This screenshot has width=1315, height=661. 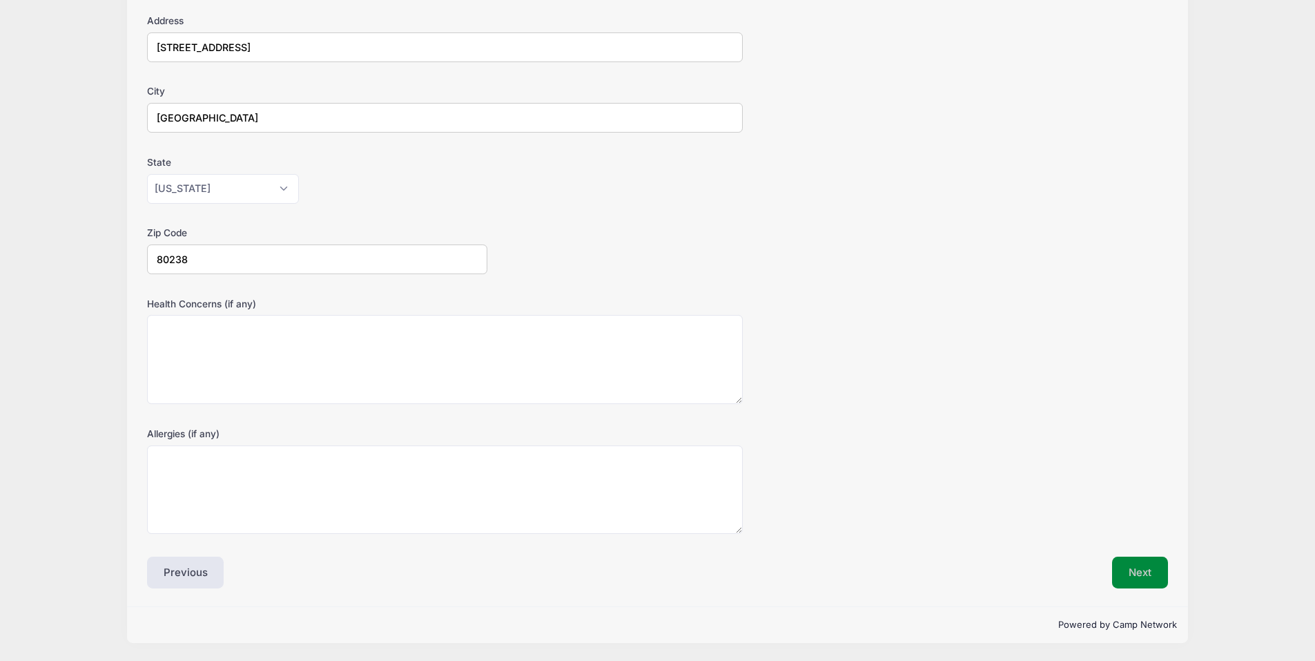 I want to click on label: City, so click(x=317, y=91).